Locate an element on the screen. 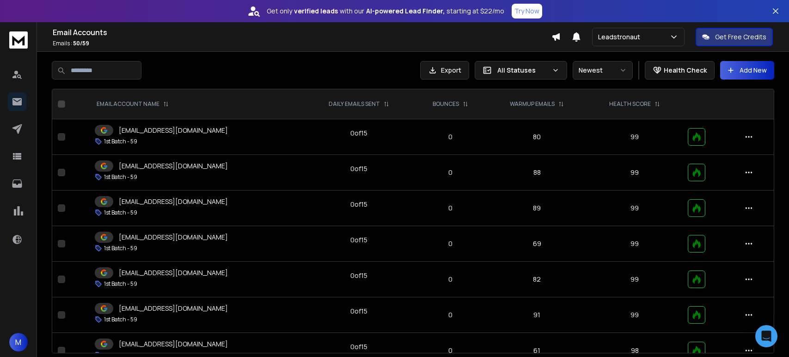 This screenshot has width=789, height=357. td: 69 is located at coordinates (537, 244).